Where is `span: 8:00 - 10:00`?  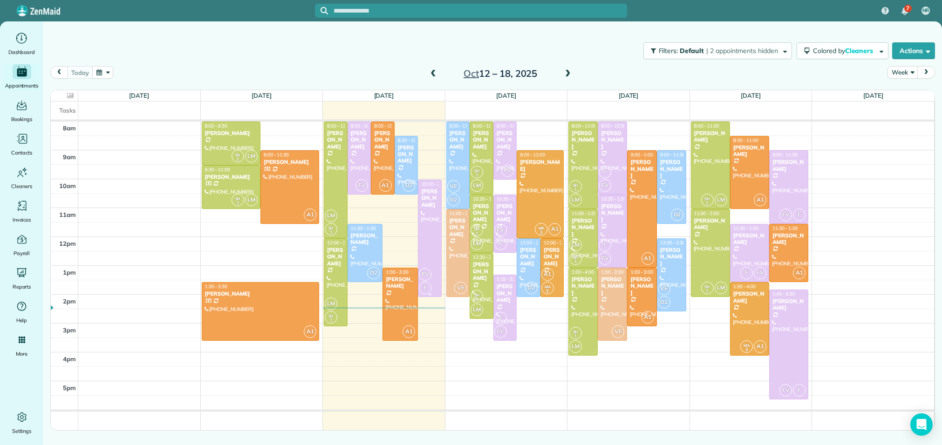
span: 8:00 - 10:00 is located at coordinates (509, 126).